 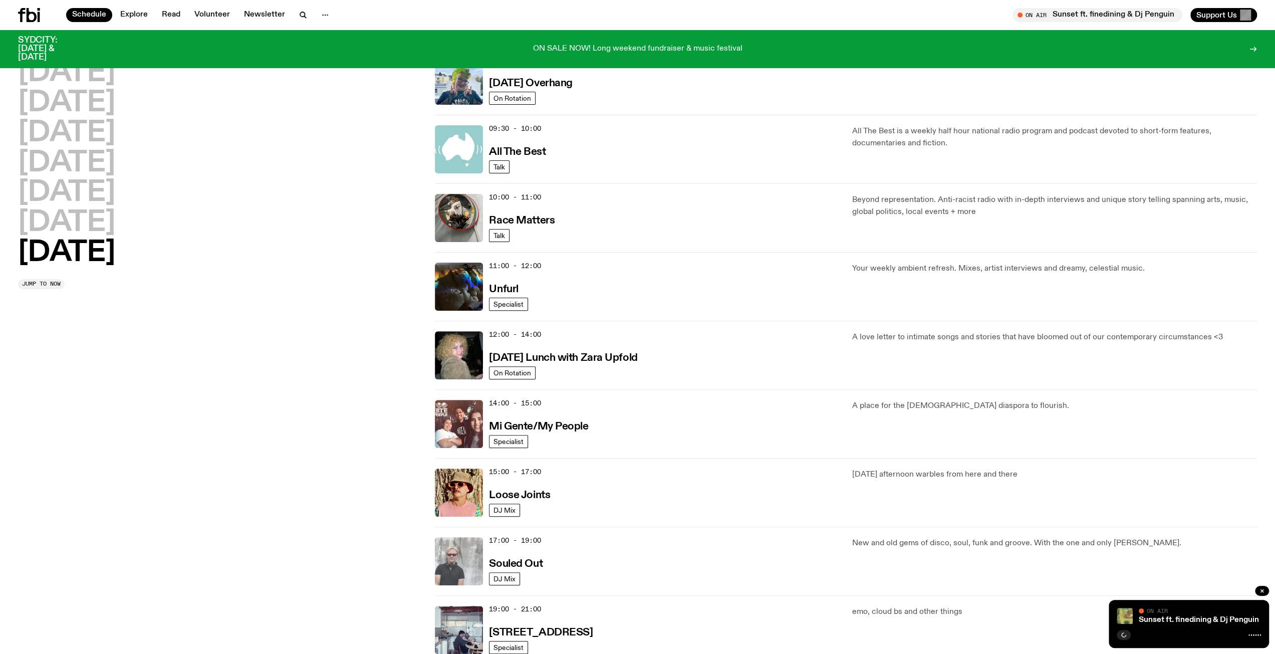 I want to click on span: 11:00 - 12:00, so click(x=515, y=265).